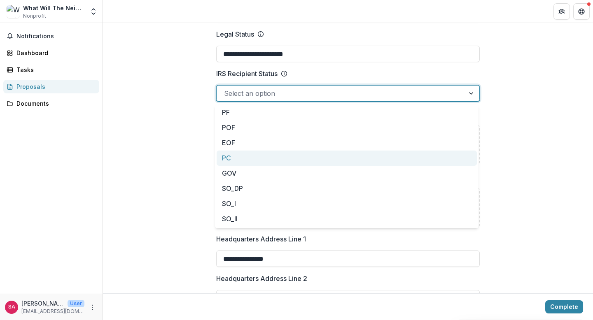 The image size is (593, 320). What do you see at coordinates (262, 279) in the screenshot?
I see `p: Headquarters Address Line 2` at bounding box center [262, 279].